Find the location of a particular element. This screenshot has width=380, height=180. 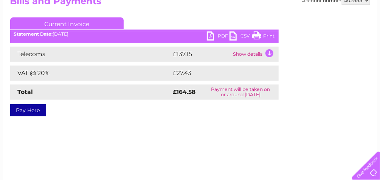

strong: £164.58 is located at coordinates (185, 92).